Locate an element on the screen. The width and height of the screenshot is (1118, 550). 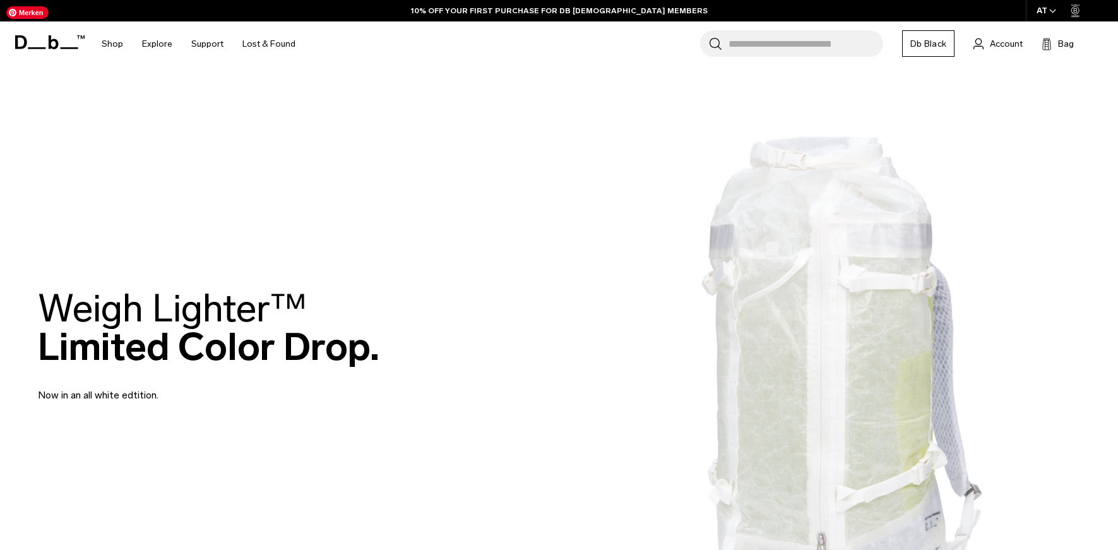
span: Weigh Lighter™ is located at coordinates (172, 308).